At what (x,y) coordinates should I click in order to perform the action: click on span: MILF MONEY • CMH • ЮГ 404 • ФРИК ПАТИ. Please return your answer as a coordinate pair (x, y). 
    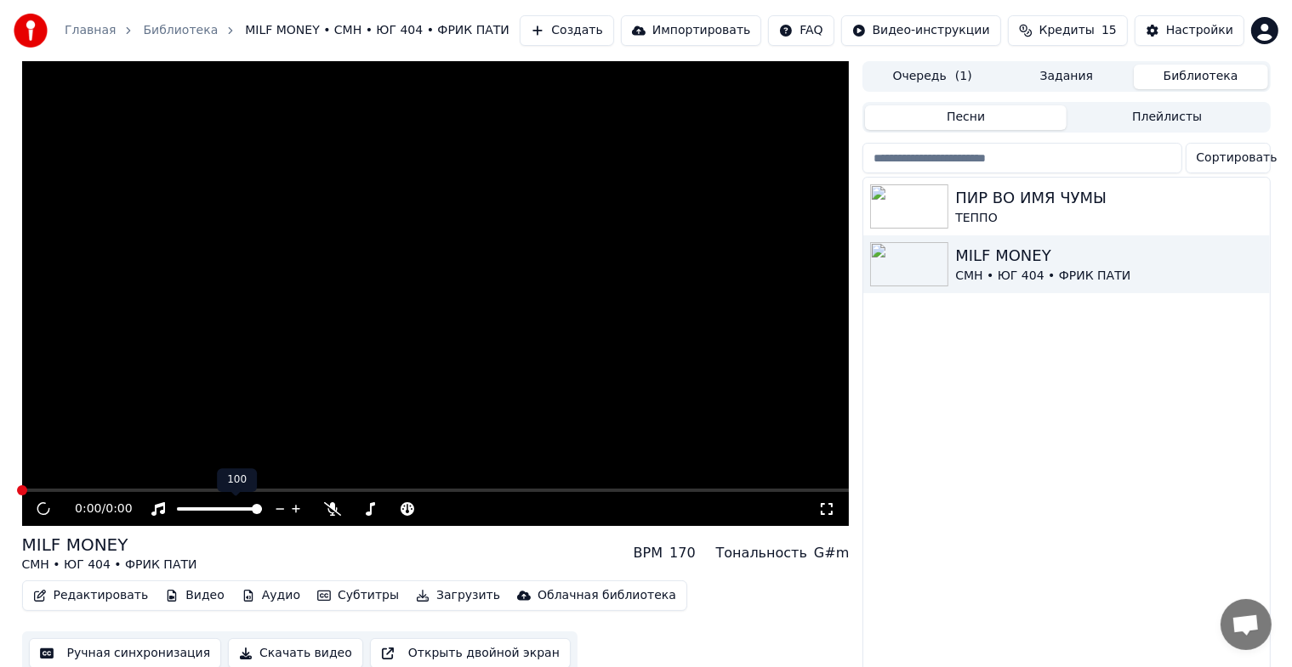
    Looking at the image, I should click on (377, 31).